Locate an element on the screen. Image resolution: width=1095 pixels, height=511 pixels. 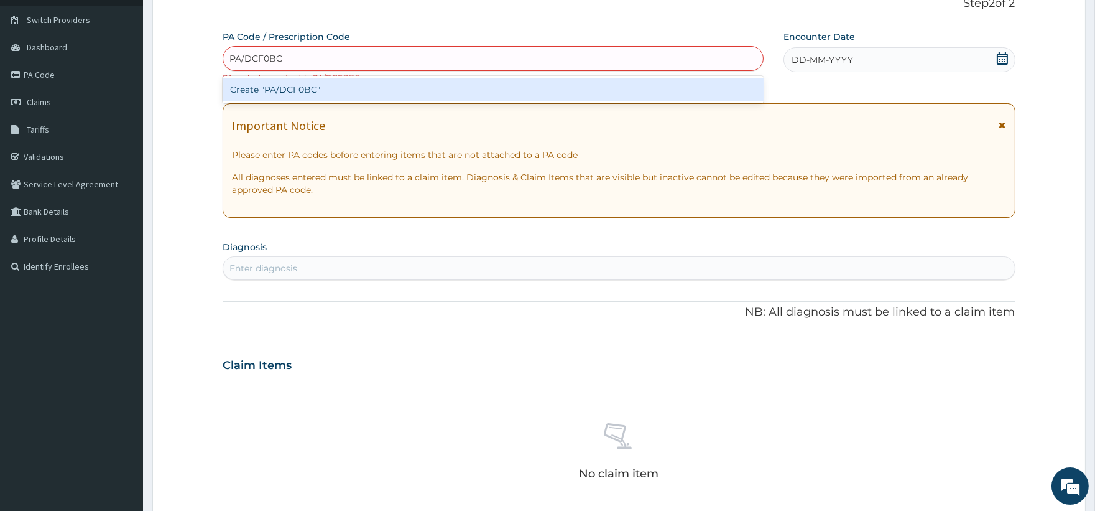
span: Switch Providers is located at coordinates (58, 20).